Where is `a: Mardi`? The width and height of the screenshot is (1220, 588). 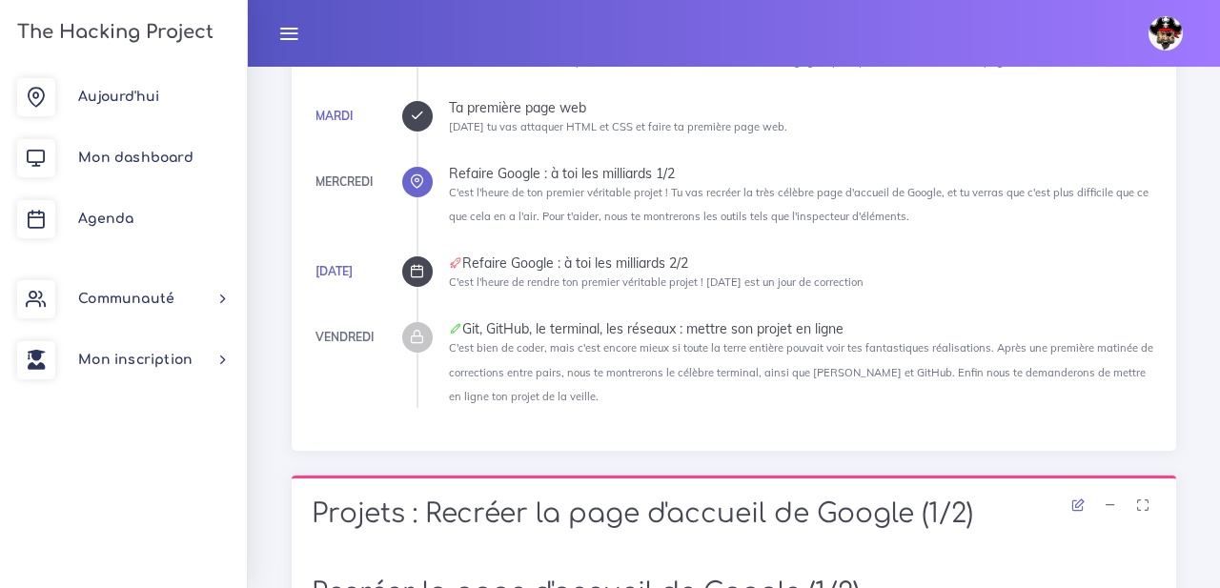 a: Mardi is located at coordinates (334, 115).